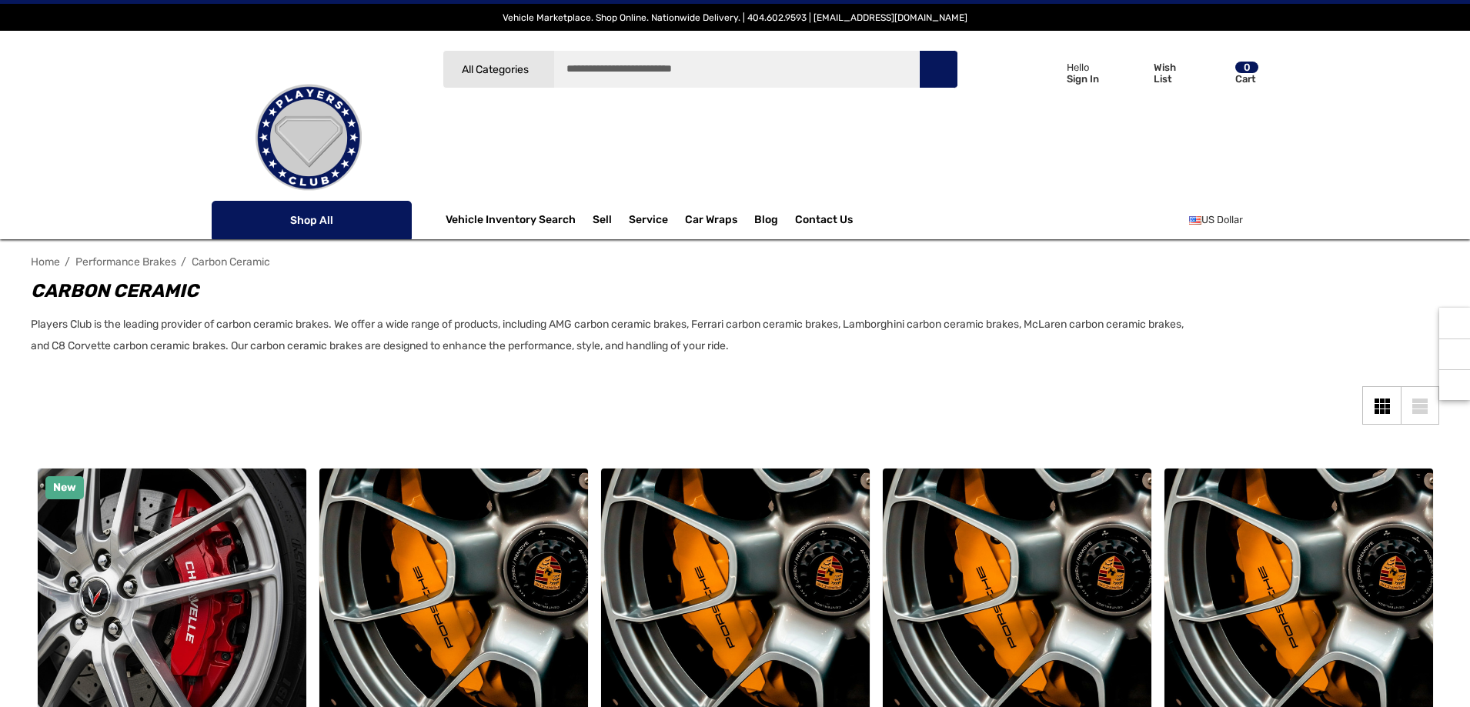 This screenshot has height=707, width=1470. I want to click on svg: Recently Viewed, so click(1454, 323).